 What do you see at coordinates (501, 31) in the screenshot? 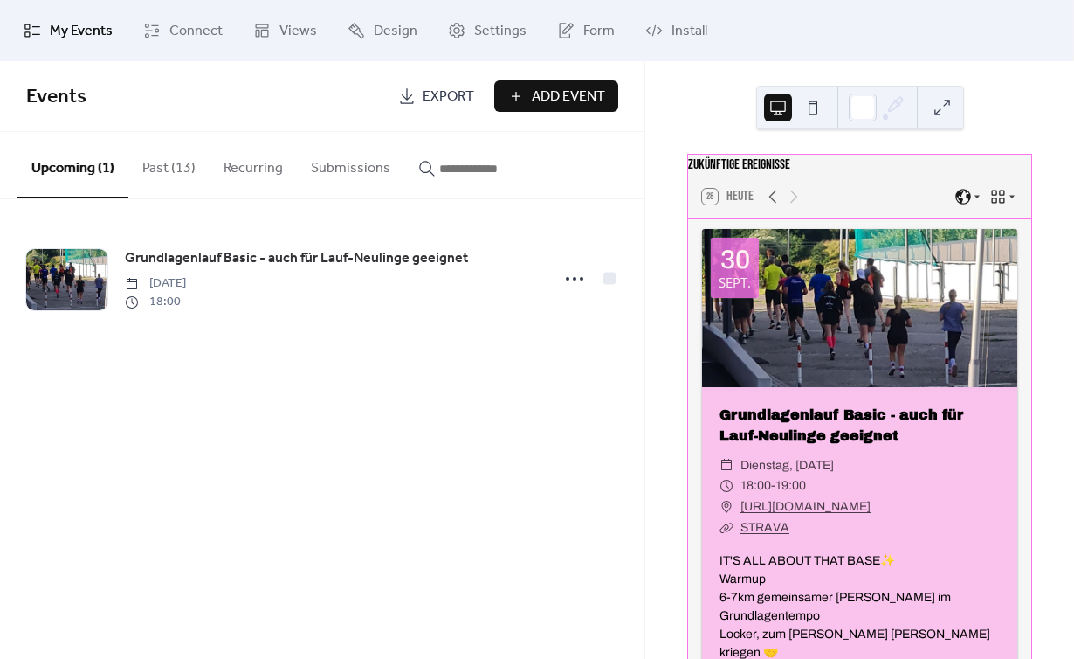
I see `span: Settings` at bounding box center [501, 31].